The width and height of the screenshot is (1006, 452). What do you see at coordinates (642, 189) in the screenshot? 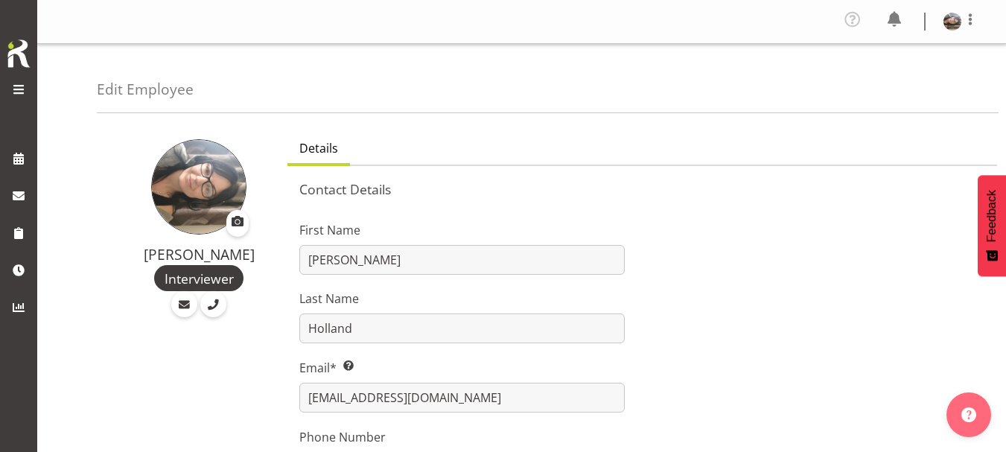
I see `h5: Contact Details` at bounding box center [642, 189].